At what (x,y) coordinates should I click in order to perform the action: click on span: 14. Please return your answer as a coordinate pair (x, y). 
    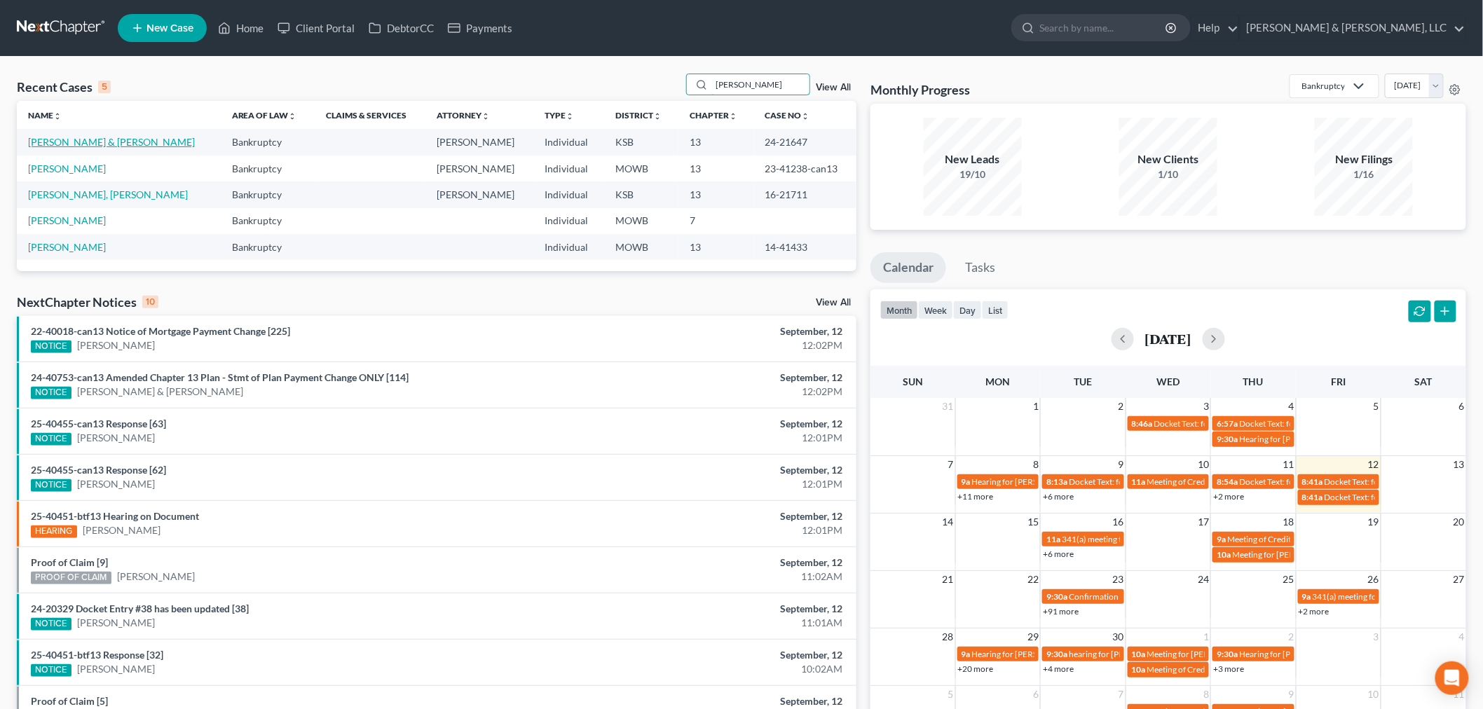
    Looking at the image, I should click on (948, 522).